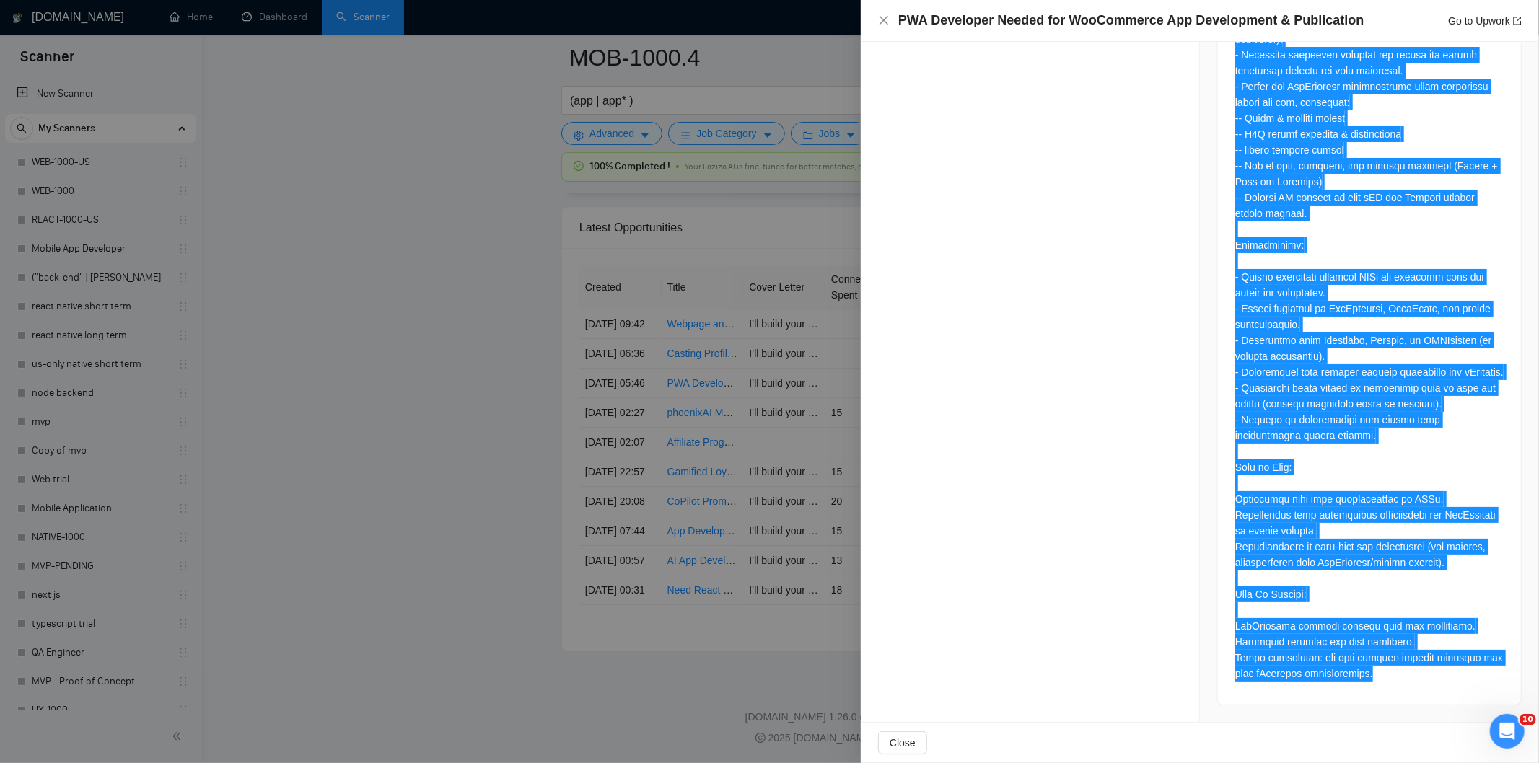 This screenshot has height=763, width=1539. Describe the element at coordinates (1485, 21) in the screenshot. I see `a: Go to Upworkexport` at that location.